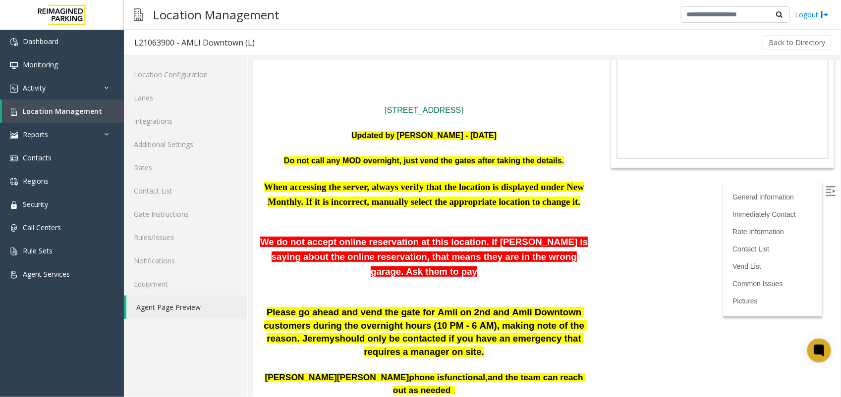 This screenshot has width=841, height=397. I want to click on span: Please go ahead and vend the gate for Amli on 2nd and Amli Downtown customers during the overnigh..., so click(172, 265).